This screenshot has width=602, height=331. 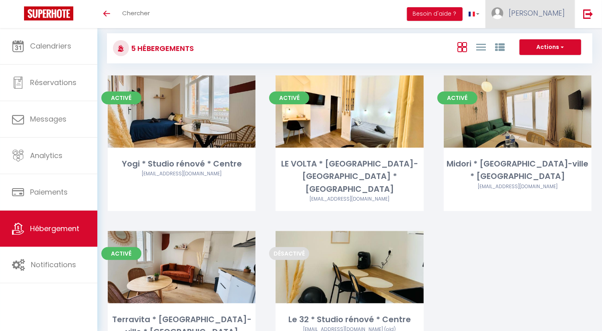 I want to click on span: Analytics, so click(x=46, y=155).